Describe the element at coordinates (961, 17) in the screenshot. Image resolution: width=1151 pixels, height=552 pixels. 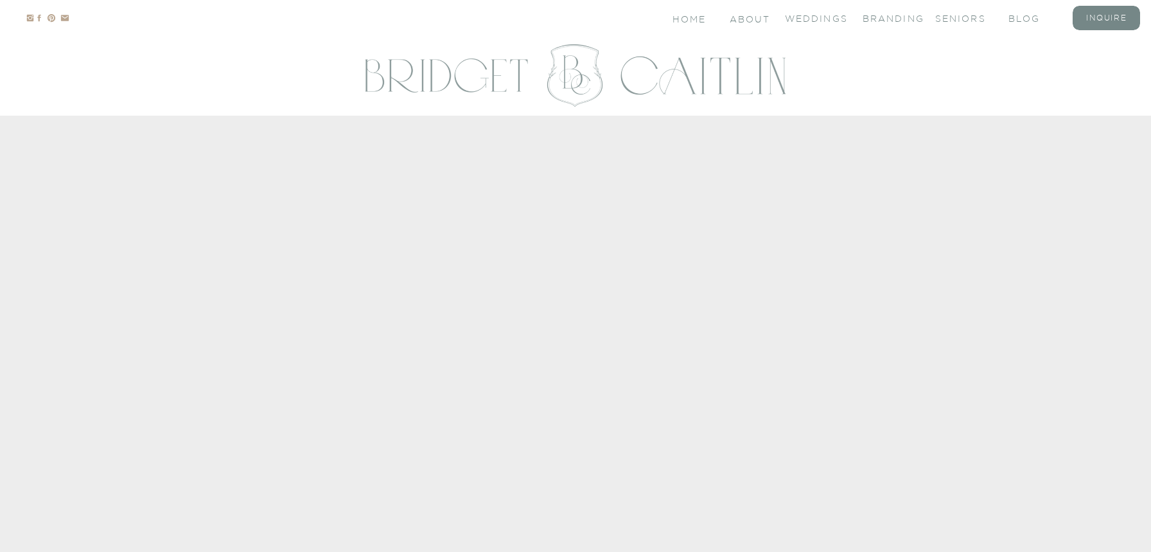
I see `a: seniors` at that location.